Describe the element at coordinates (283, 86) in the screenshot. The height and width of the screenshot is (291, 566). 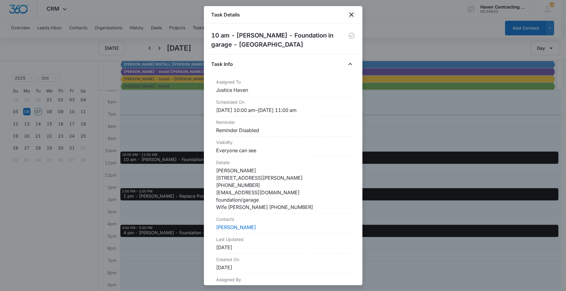
I see `div: Assigned ToJustice Haven` at that location.